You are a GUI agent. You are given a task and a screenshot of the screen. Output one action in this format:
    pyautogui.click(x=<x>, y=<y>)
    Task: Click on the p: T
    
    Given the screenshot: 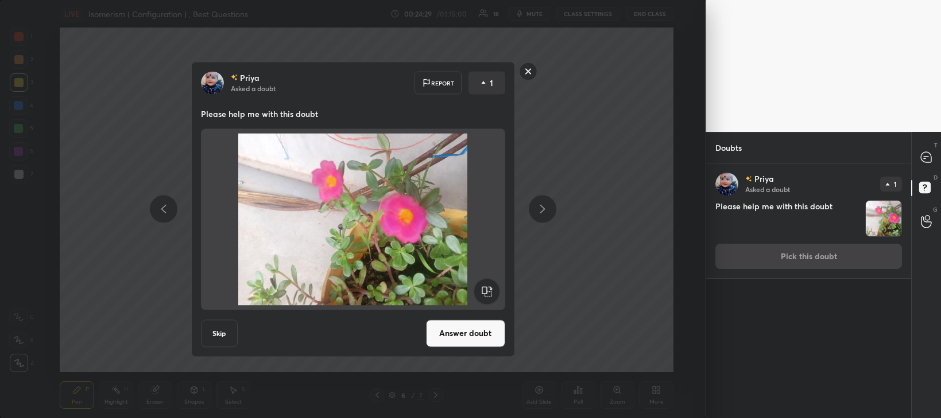 What is the action you would take?
    pyautogui.click(x=935, y=145)
    